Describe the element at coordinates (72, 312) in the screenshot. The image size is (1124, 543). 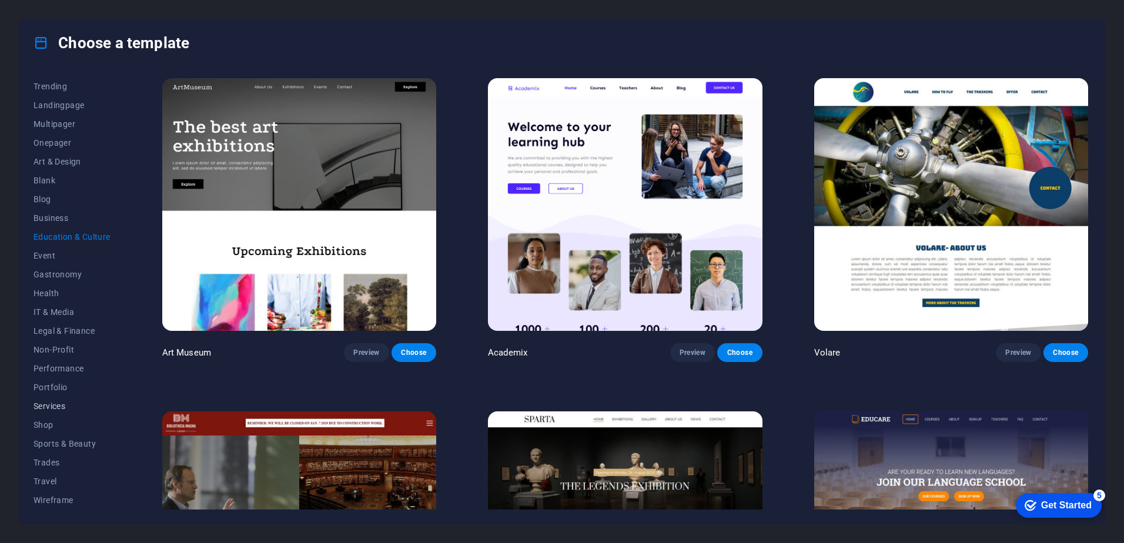
I see `span: IT & Media` at that location.